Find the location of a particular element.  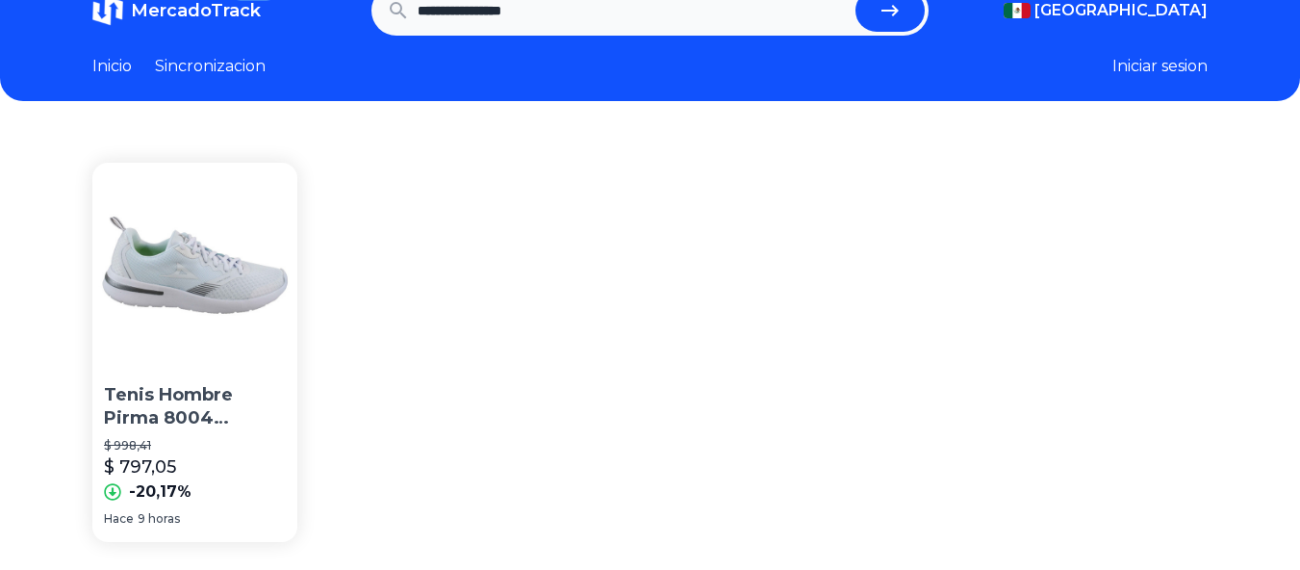

p: $ 998,41 is located at coordinates (194, 445).